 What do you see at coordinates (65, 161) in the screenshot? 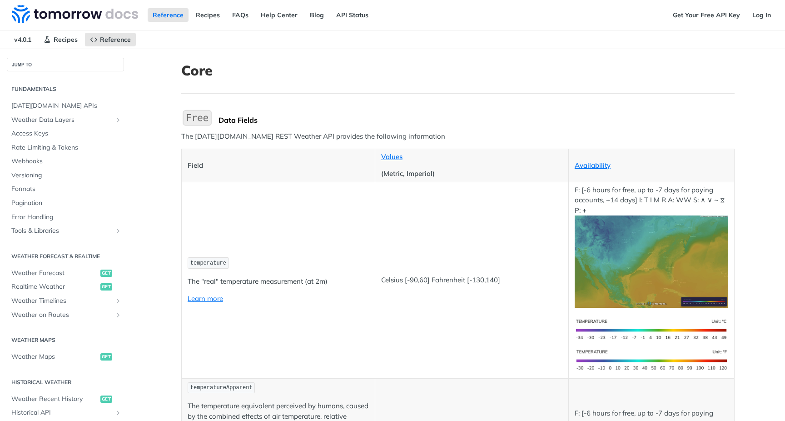
I see `a: Webhooks` at bounding box center [65, 161].